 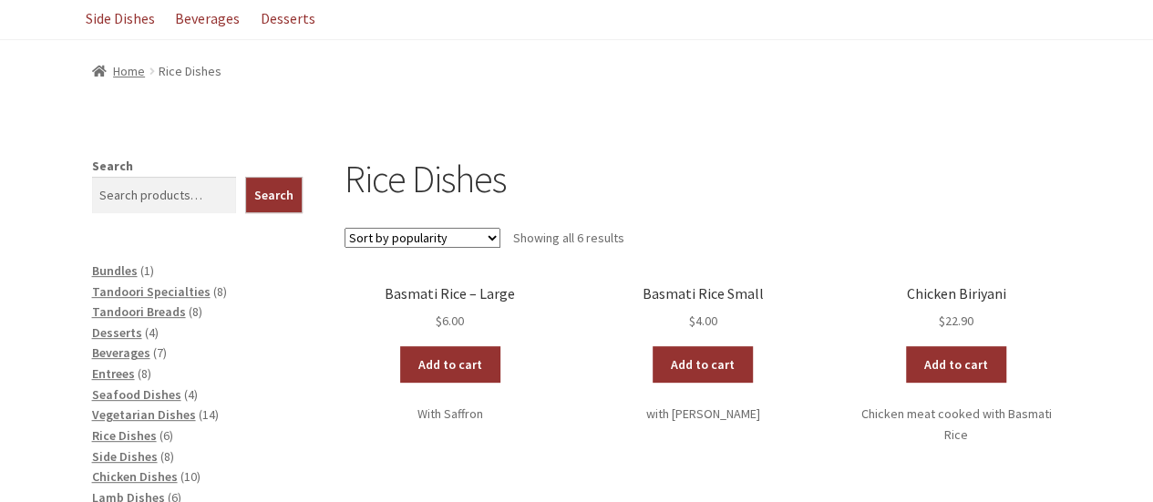 What do you see at coordinates (144, 415) in the screenshot?
I see `span: Vegetarian Dishes` at bounding box center [144, 415].